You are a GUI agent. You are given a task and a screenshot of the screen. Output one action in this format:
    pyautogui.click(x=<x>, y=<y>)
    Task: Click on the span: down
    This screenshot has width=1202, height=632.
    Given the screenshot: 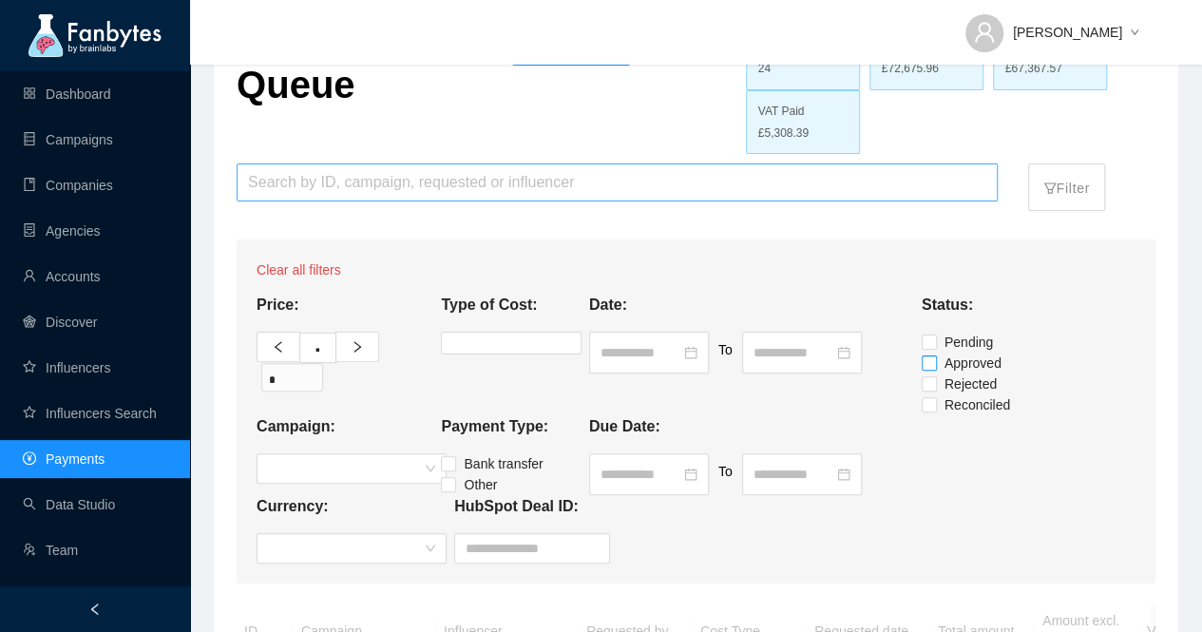 What is the action you would take?
    pyautogui.click(x=1134, y=33)
    